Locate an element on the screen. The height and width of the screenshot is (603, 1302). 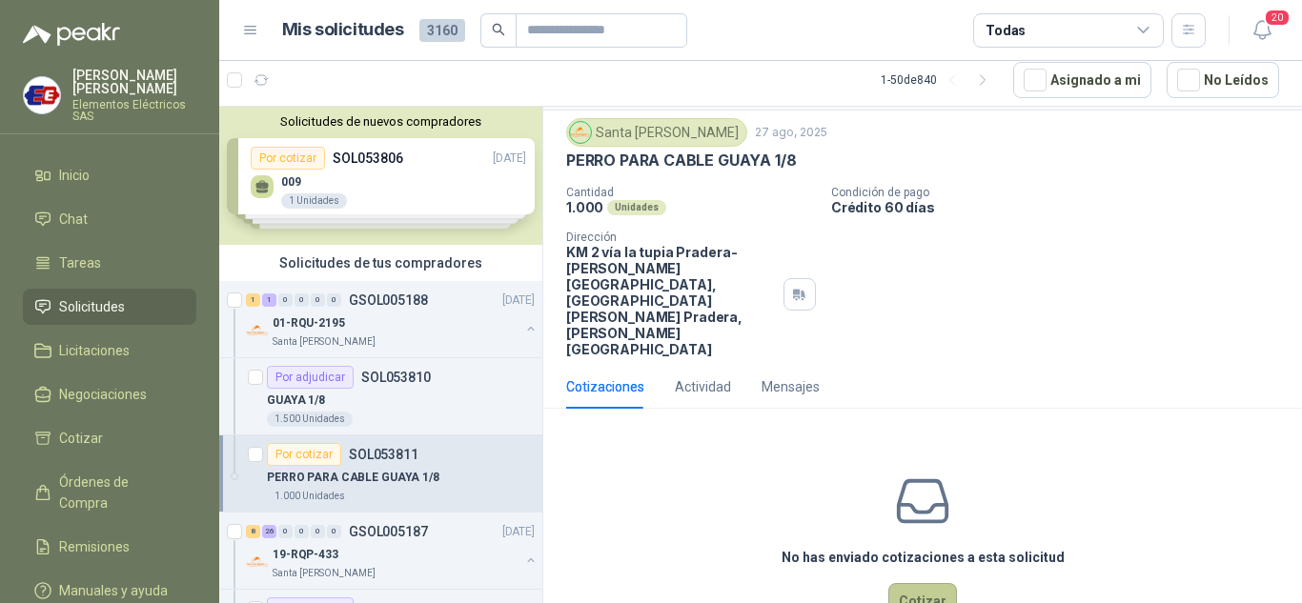
a: Chat is located at coordinates (110, 219).